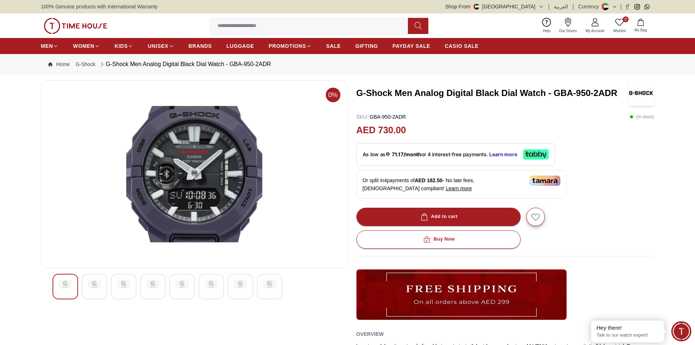 The image size is (695, 345). What do you see at coordinates (439, 239) in the screenshot?
I see `button: Buy Now` at bounding box center [439, 239].